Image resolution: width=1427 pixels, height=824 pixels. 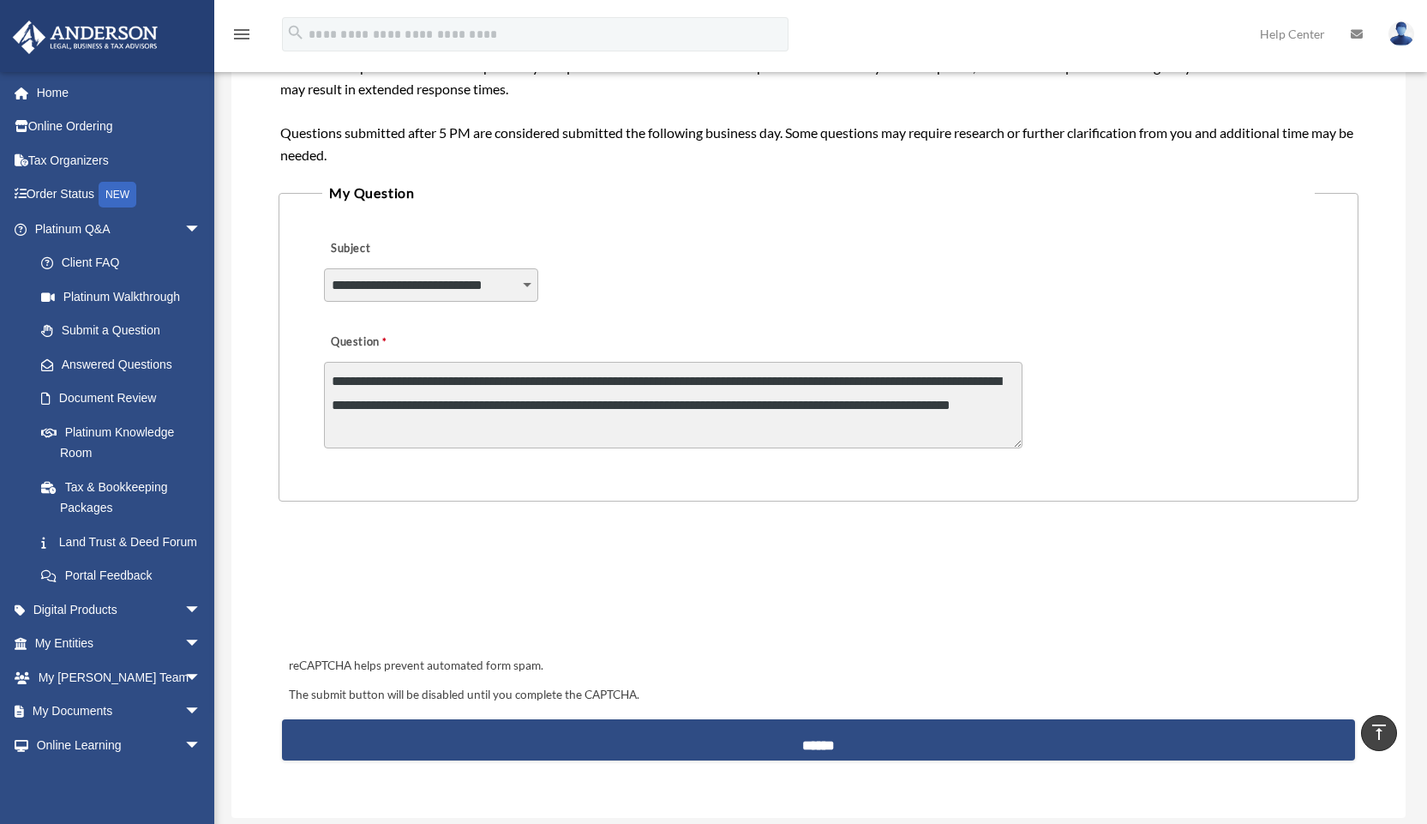 I want to click on div: reCAPTCHA helps prevent automated form spam., so click(x=819, y=666).